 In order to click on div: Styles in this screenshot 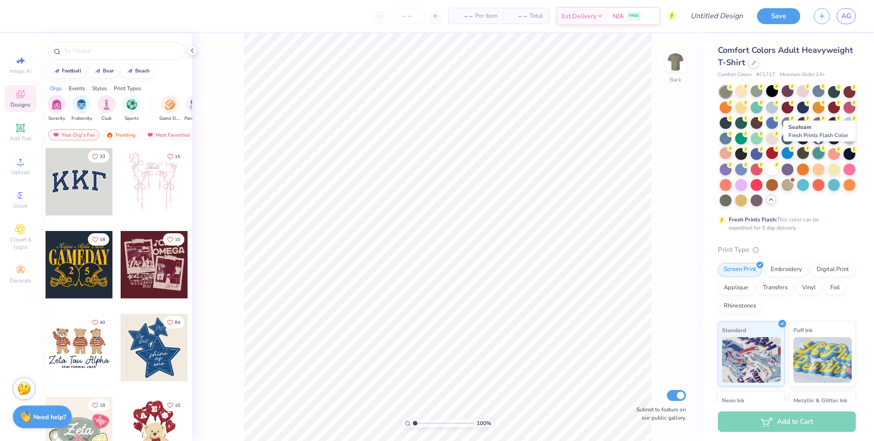, I will do `click(99, 88)`.